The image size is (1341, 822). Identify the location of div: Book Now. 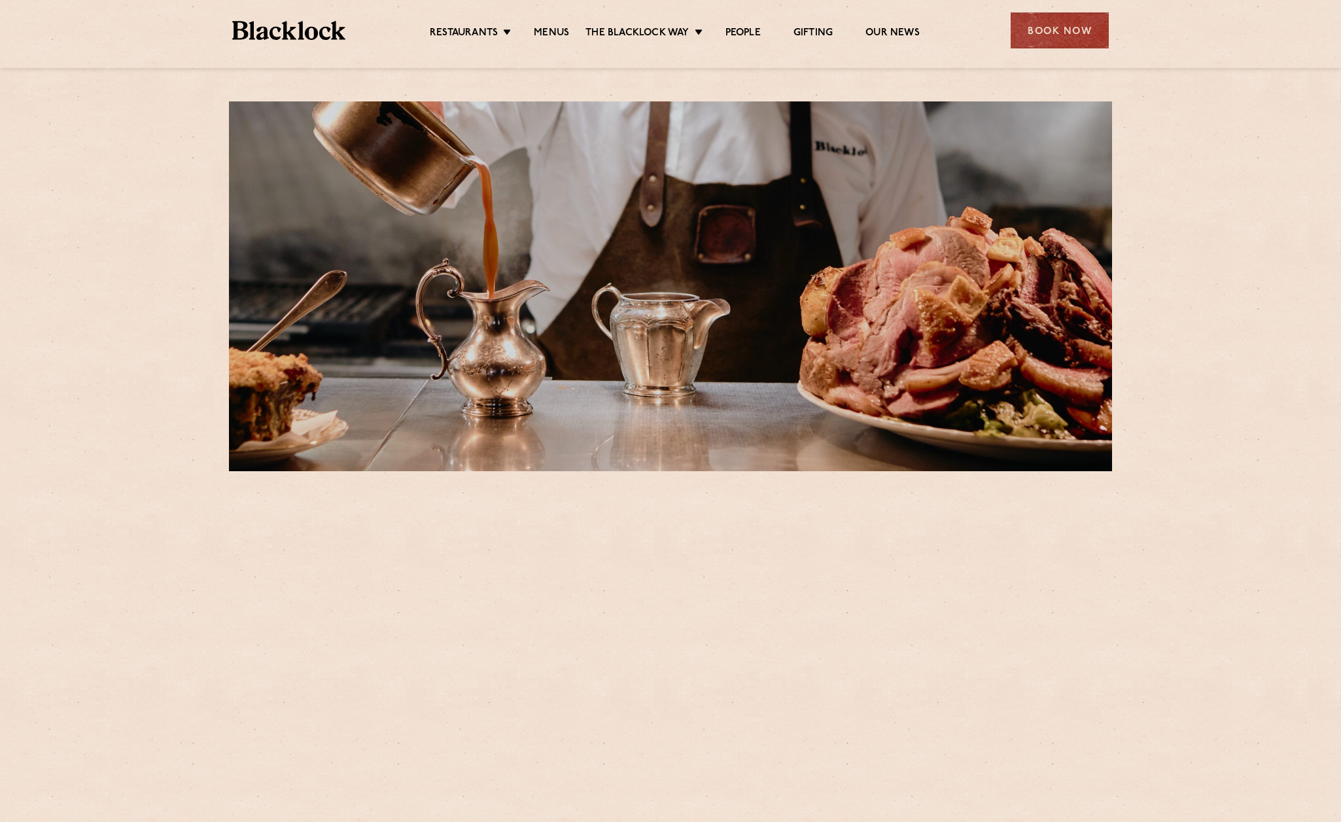
(1060, 30).